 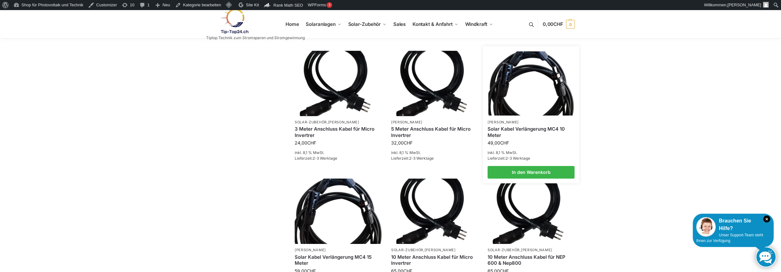 What do you see at coordinates (323, 24) in the screenshot?
I see `a: Solaranlagen` at bounding box center [323, 24].